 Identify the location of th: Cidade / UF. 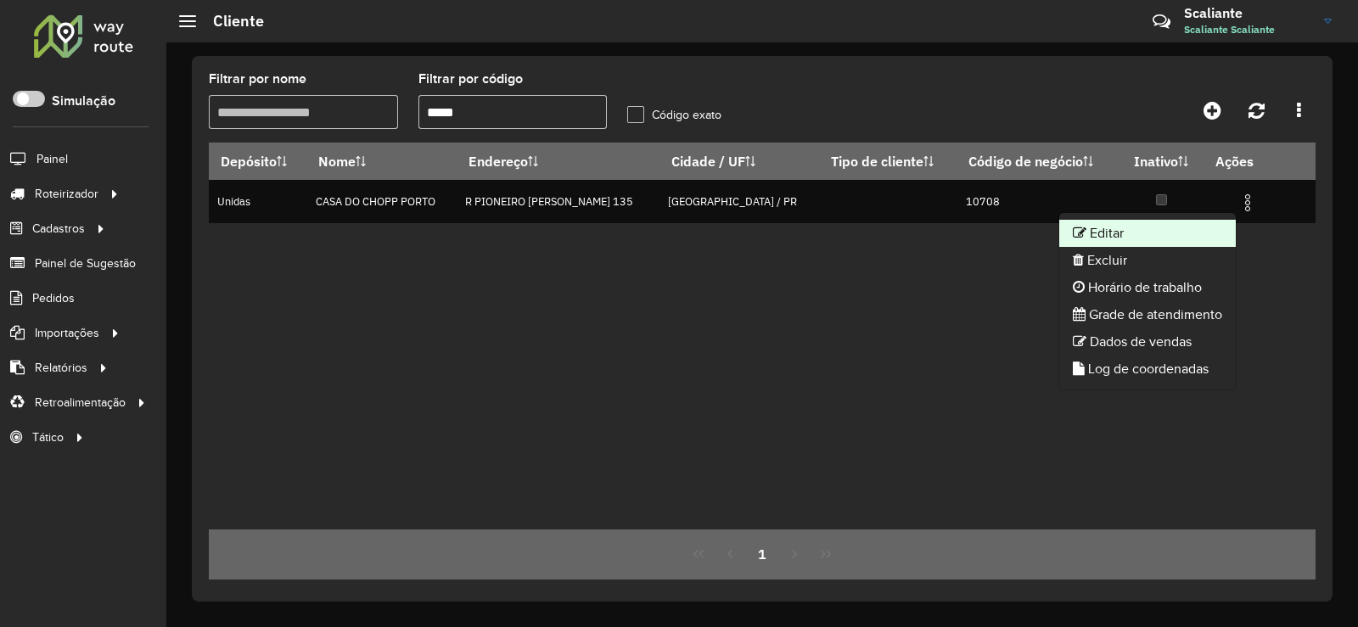
(739, 161).